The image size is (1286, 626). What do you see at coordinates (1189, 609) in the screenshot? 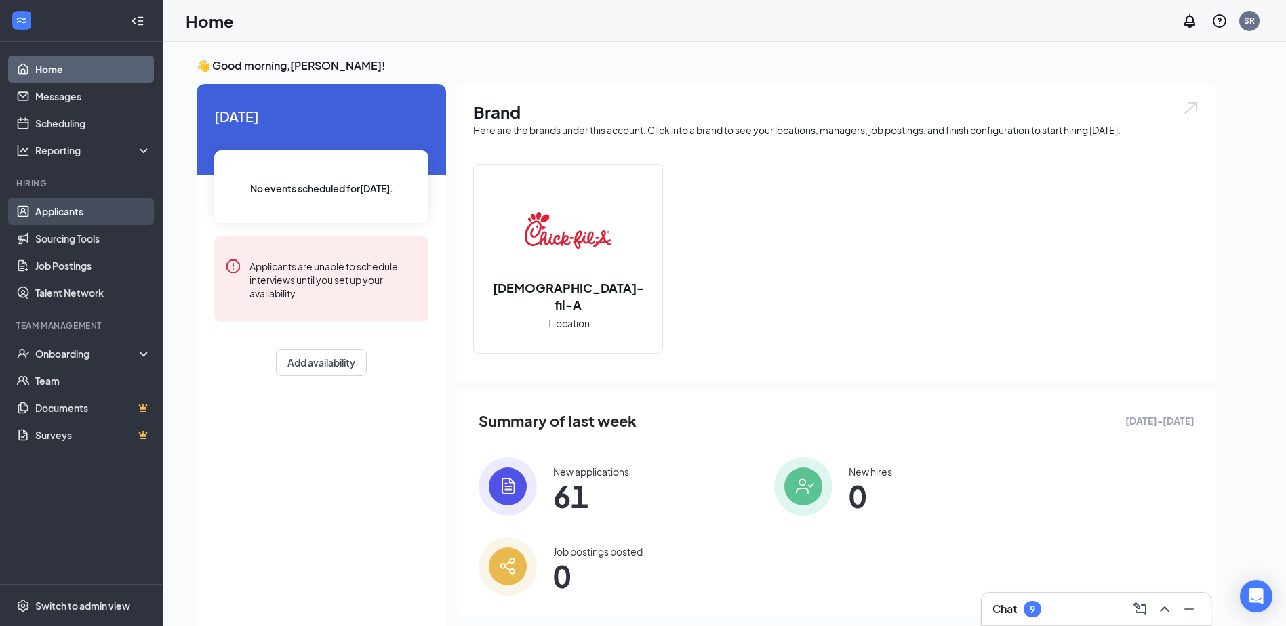
I see `button: Minimize` at bounding box center [1189, 609].